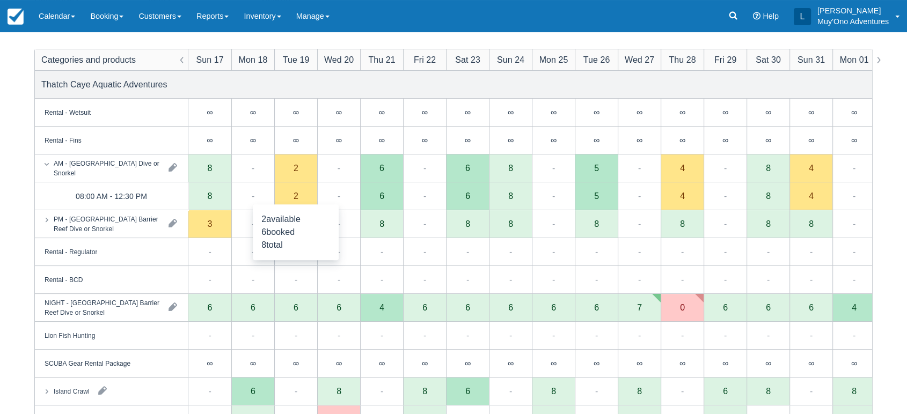 The height and width of the screenshot is (414, 907). Describe the element at coordinates (757, 16) in the screenshot. I see `i: Help` at that location.